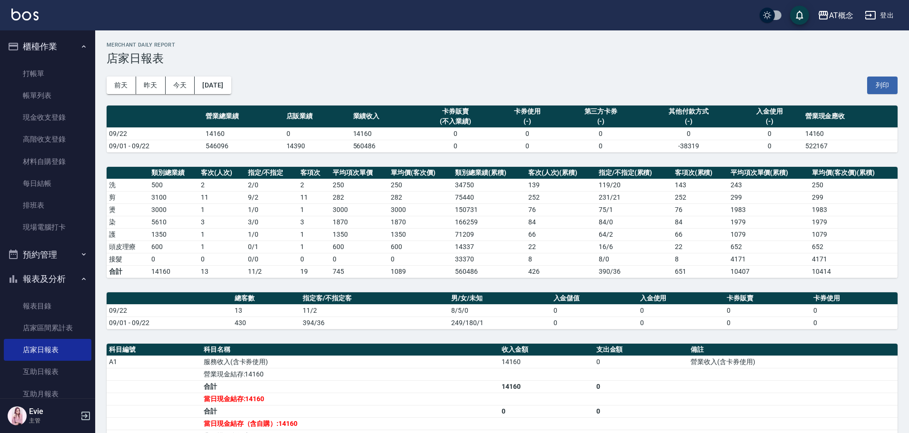  I want to click on td: 10414, so click(853, 272).